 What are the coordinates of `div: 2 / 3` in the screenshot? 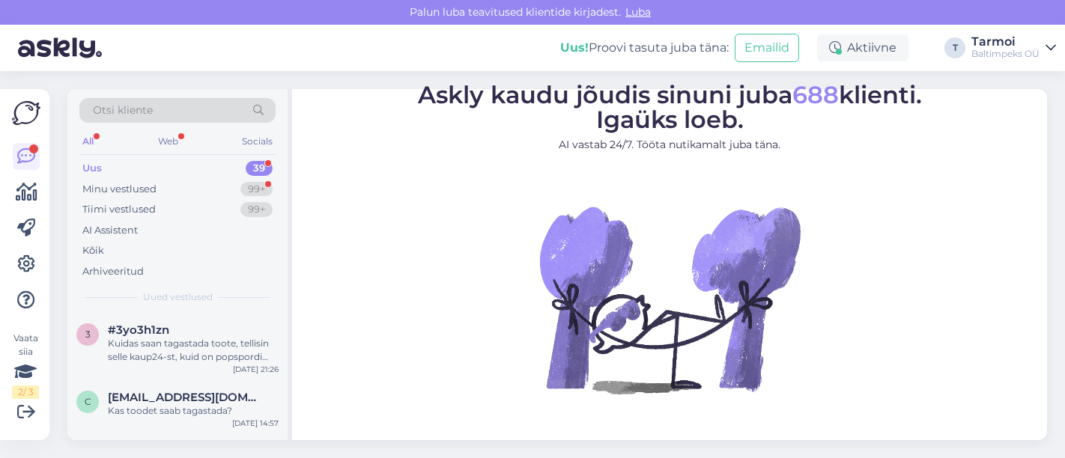 It's located at (25, 392).